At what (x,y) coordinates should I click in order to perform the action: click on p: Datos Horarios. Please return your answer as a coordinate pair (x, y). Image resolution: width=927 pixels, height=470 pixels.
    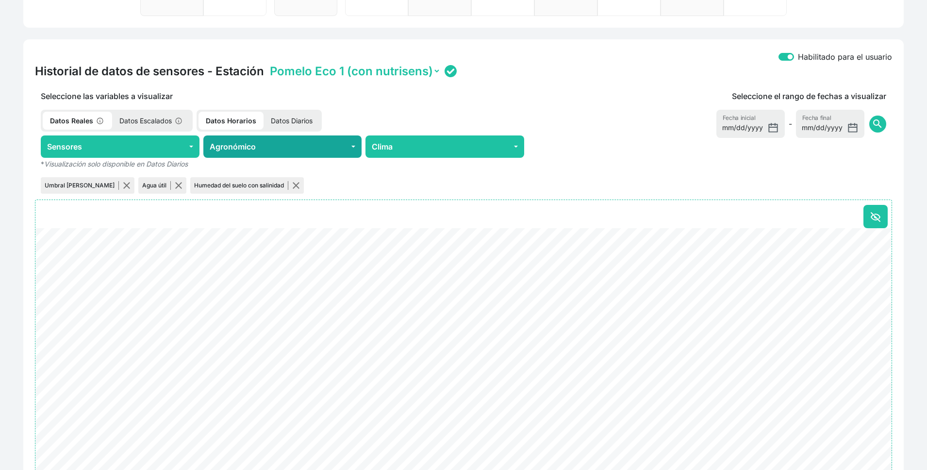
    Looking at the image, I should click on (231, 120).